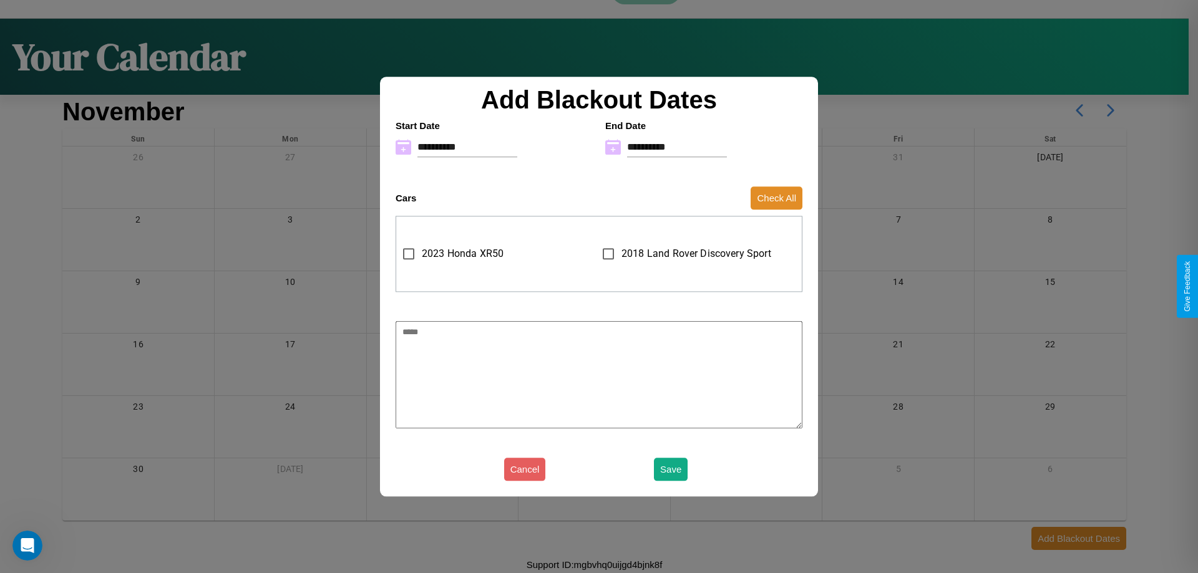 This screenshot has width=1198, height=573. What do you see at coordinates (696, 254) in the screenshot?
I see `span: 2018 Land Rover Discovery Sport` at bounding box center [696, 254].